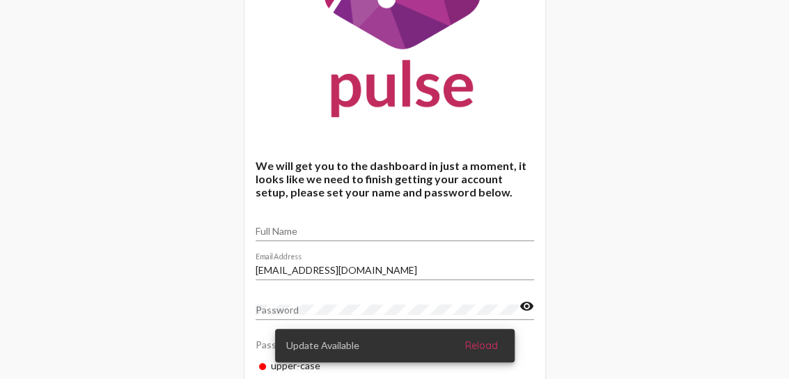 The height and width of the screenshot is (379, 789). Describe the element at coordinates (481, 345) in the screenshot. I see `span: Reload` at that location.